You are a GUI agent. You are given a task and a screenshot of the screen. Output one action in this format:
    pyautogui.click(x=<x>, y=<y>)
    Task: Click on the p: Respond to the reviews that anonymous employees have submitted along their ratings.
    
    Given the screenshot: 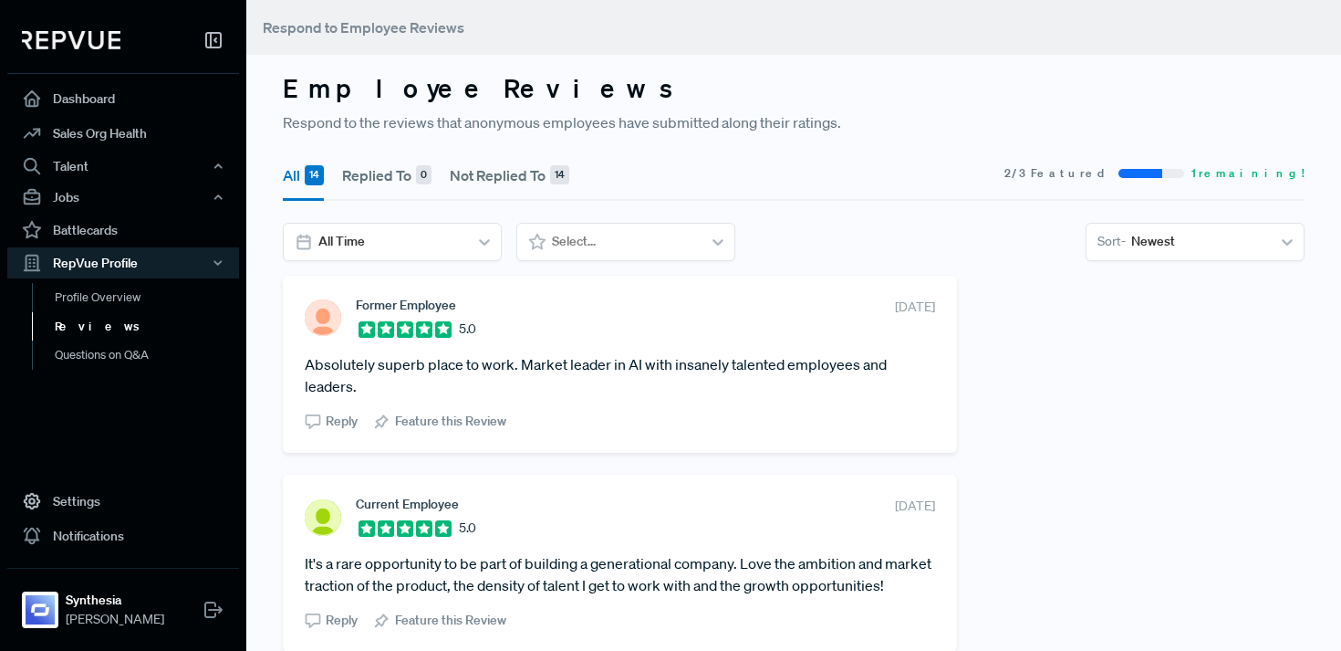 What is the action you would take?
    pyautogui.click(x=794, y=122)
    